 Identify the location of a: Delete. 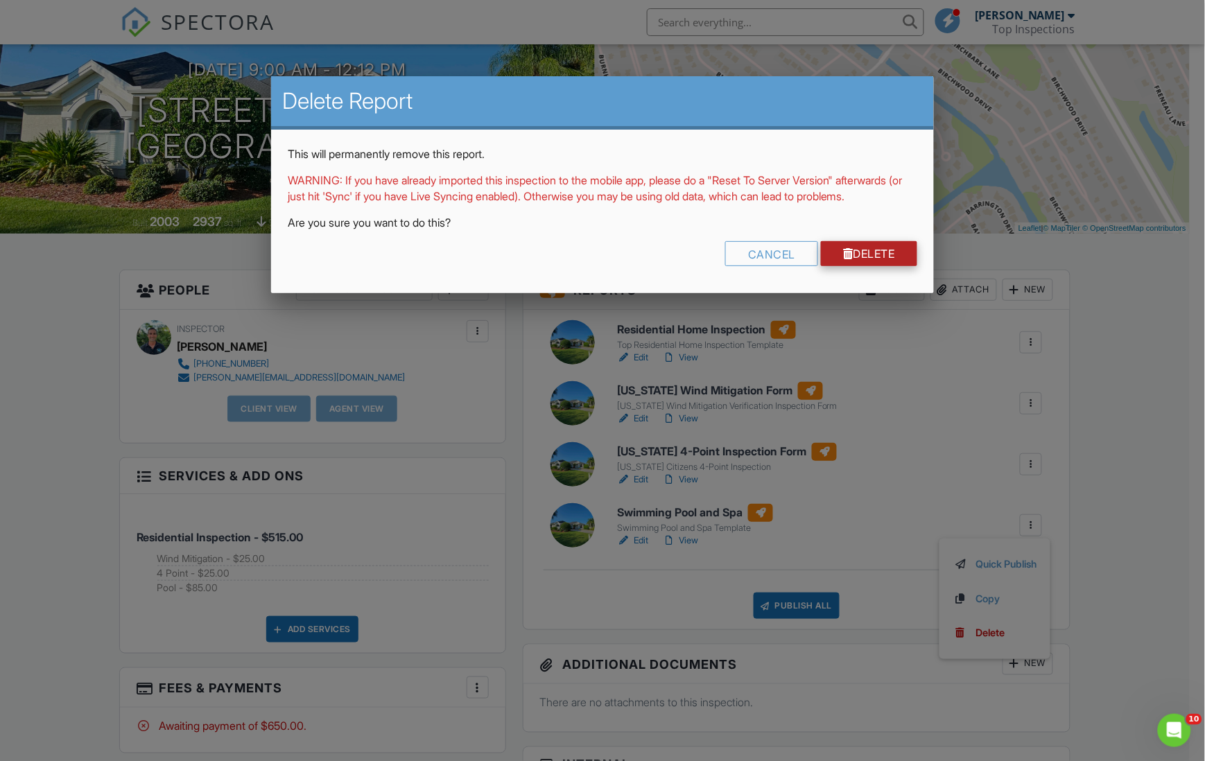
(869, 254).